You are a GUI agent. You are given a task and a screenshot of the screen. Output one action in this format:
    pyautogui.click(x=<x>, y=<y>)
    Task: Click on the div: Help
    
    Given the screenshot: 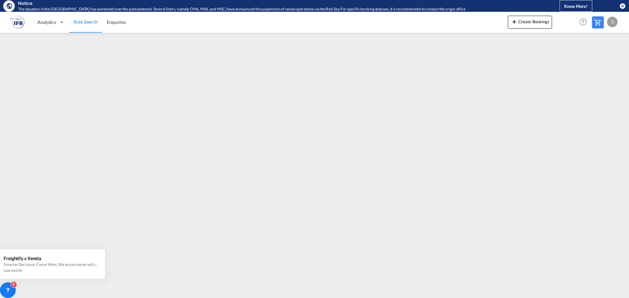 What is the action you would take?
    pyautogui.click(x=585, y=22)
    